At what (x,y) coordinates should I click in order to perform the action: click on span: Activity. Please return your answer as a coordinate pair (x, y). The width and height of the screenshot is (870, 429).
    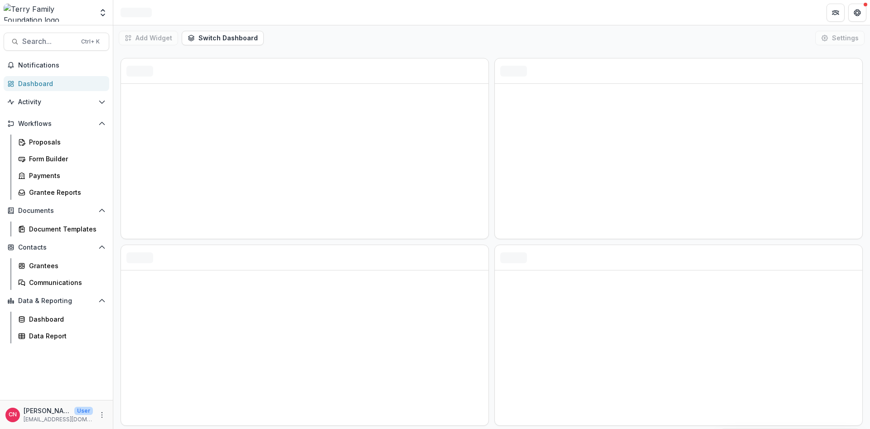
    Looking at the image, I should click on (56, 102).